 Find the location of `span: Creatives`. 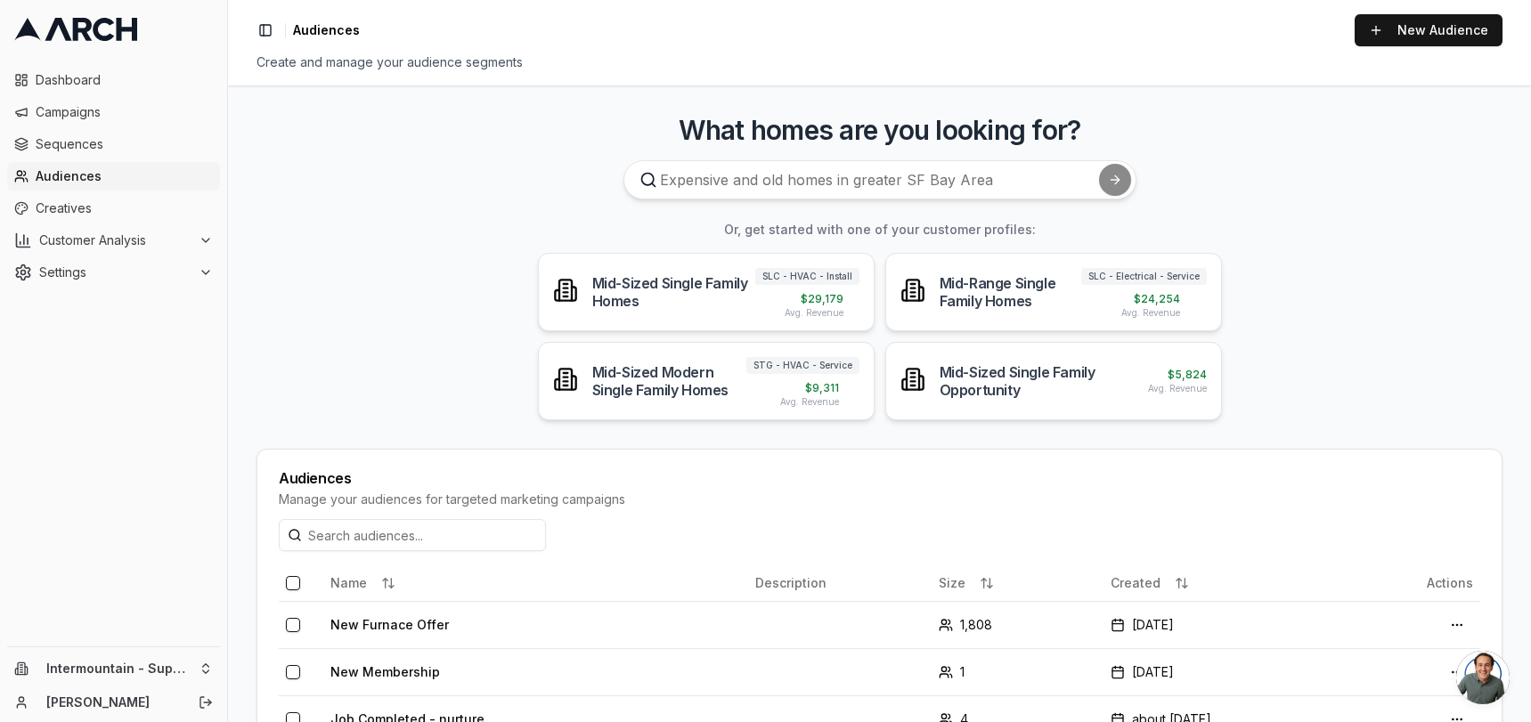

span: Creatives is located at coordinates (124, 208).